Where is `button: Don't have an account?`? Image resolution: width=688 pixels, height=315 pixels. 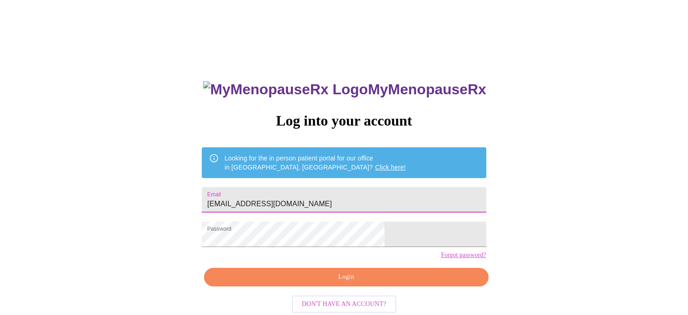 button: Don't have an account? is located at coordinates (344, 304).